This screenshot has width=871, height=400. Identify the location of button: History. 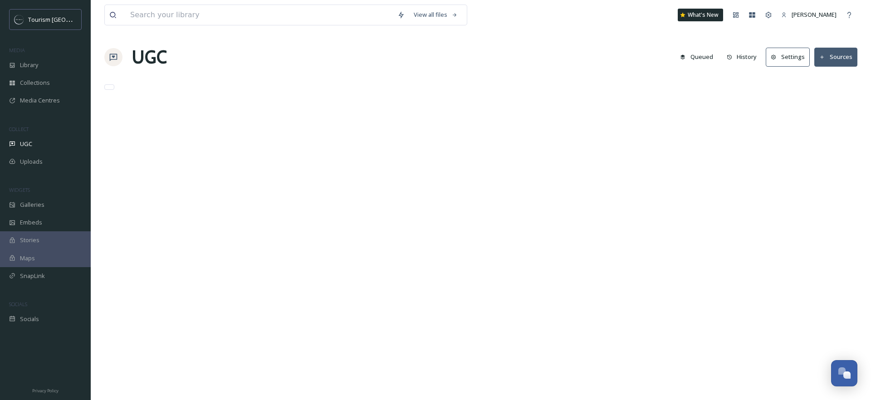
(742, 57).